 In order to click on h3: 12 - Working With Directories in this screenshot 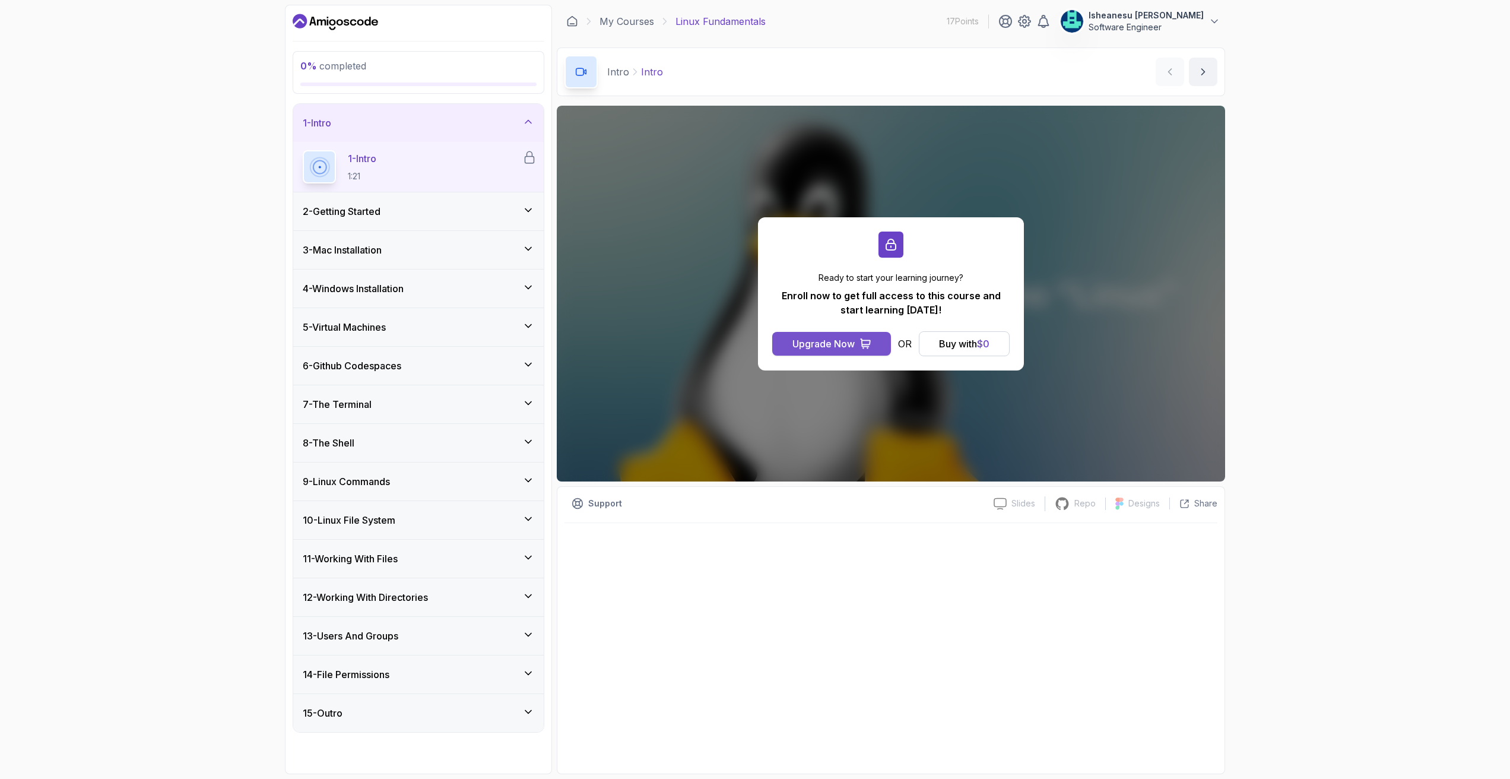, I will do `click(365, 597)`.